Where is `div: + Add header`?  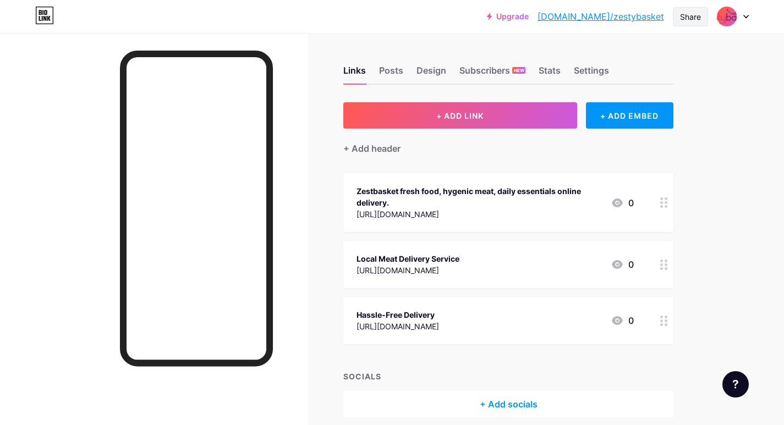 div: + Add header is located at coordinates (372, 148).